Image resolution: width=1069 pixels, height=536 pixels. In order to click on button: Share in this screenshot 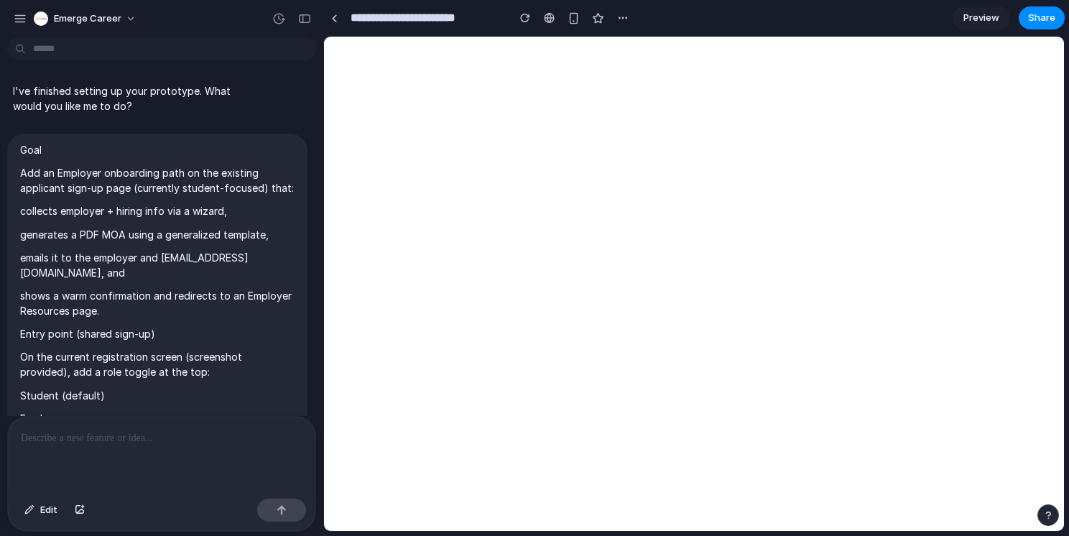, I will do `click(1042, 18)`.